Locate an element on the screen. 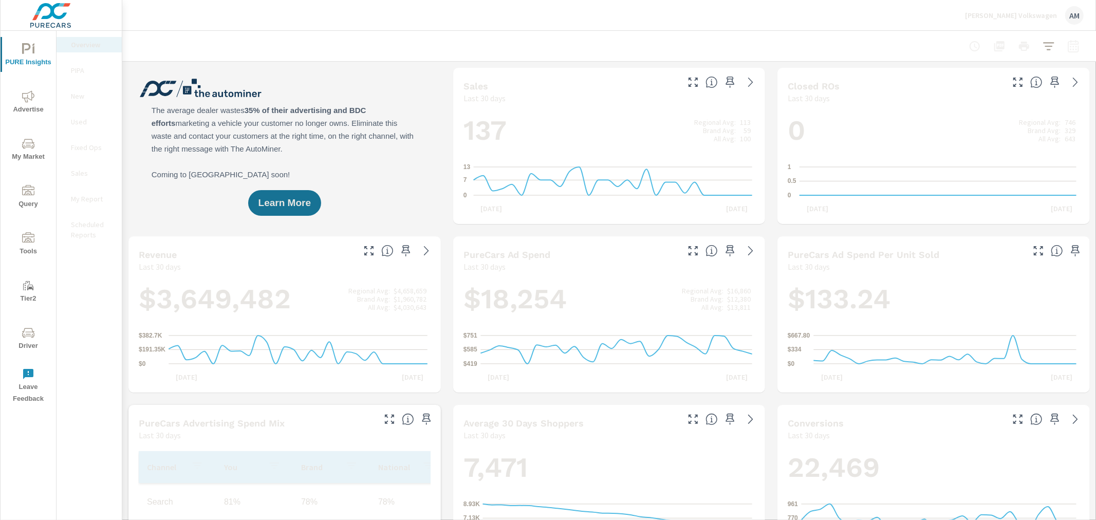 The height and width of the screenshot is (520, 1096). div: Overview is located at coordinates (89, 45).